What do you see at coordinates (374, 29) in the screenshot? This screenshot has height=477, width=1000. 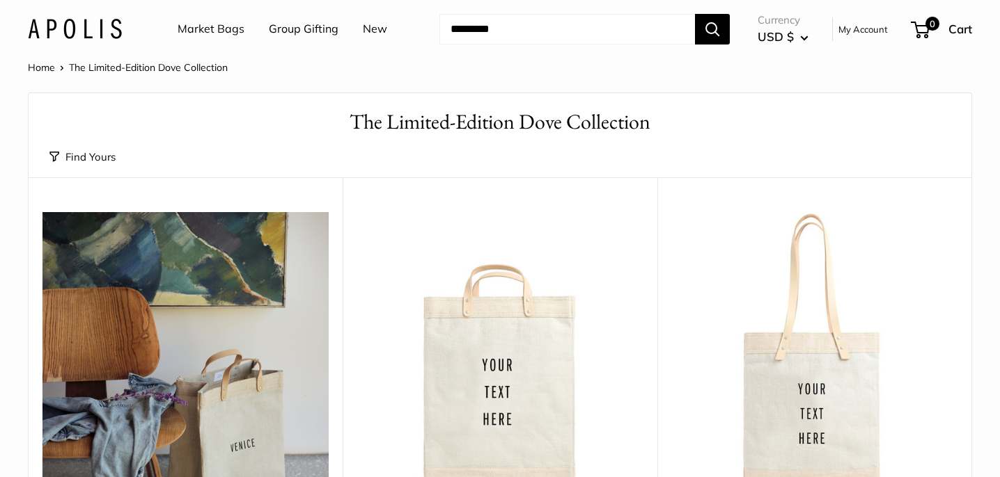 I see `a: New` at bounding box center [374, 29].